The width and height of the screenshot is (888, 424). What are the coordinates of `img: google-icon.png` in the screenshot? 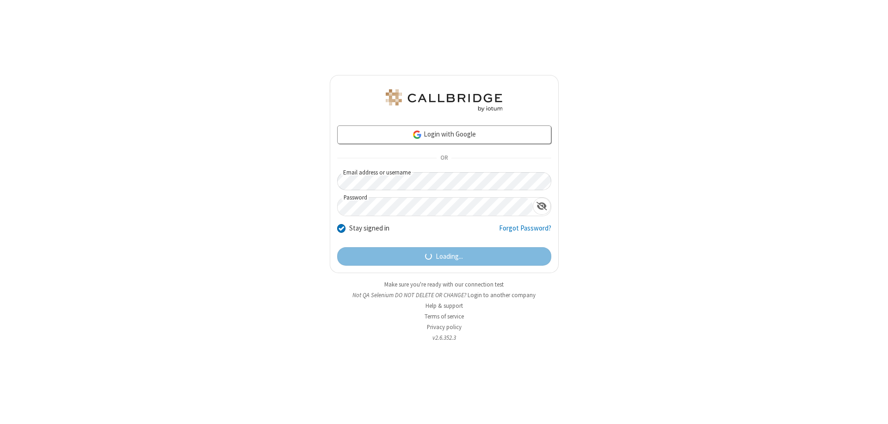 It's located at (417, 135).